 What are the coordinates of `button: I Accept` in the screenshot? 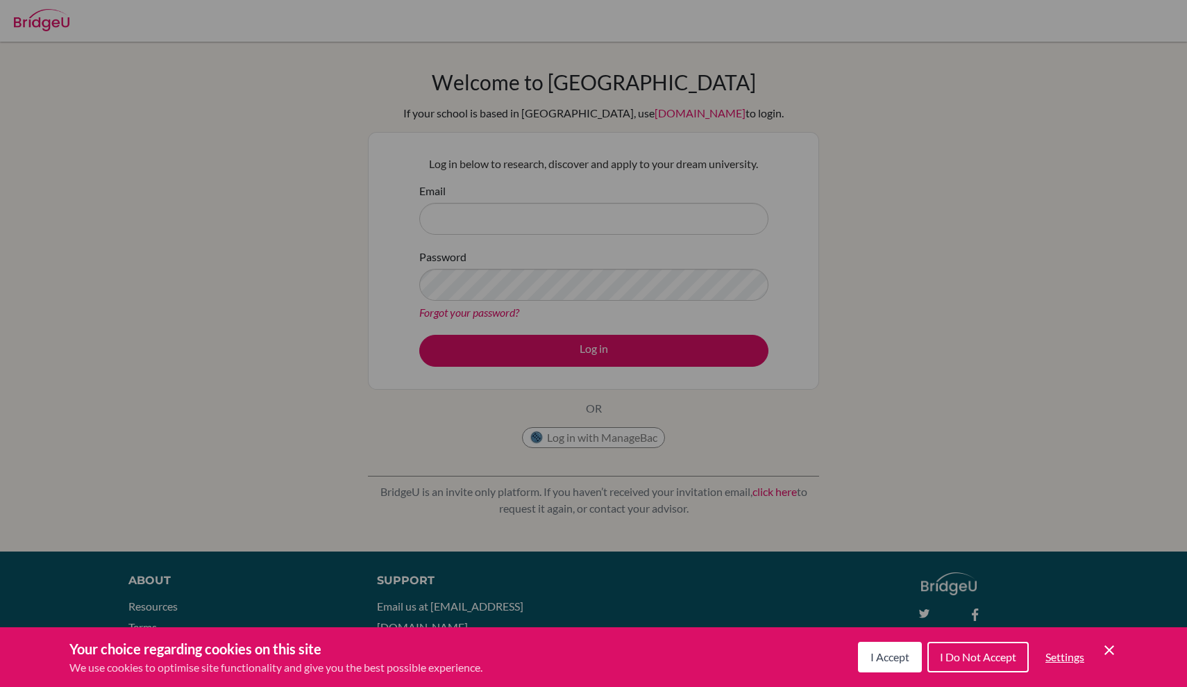 It's located at (890, 657).